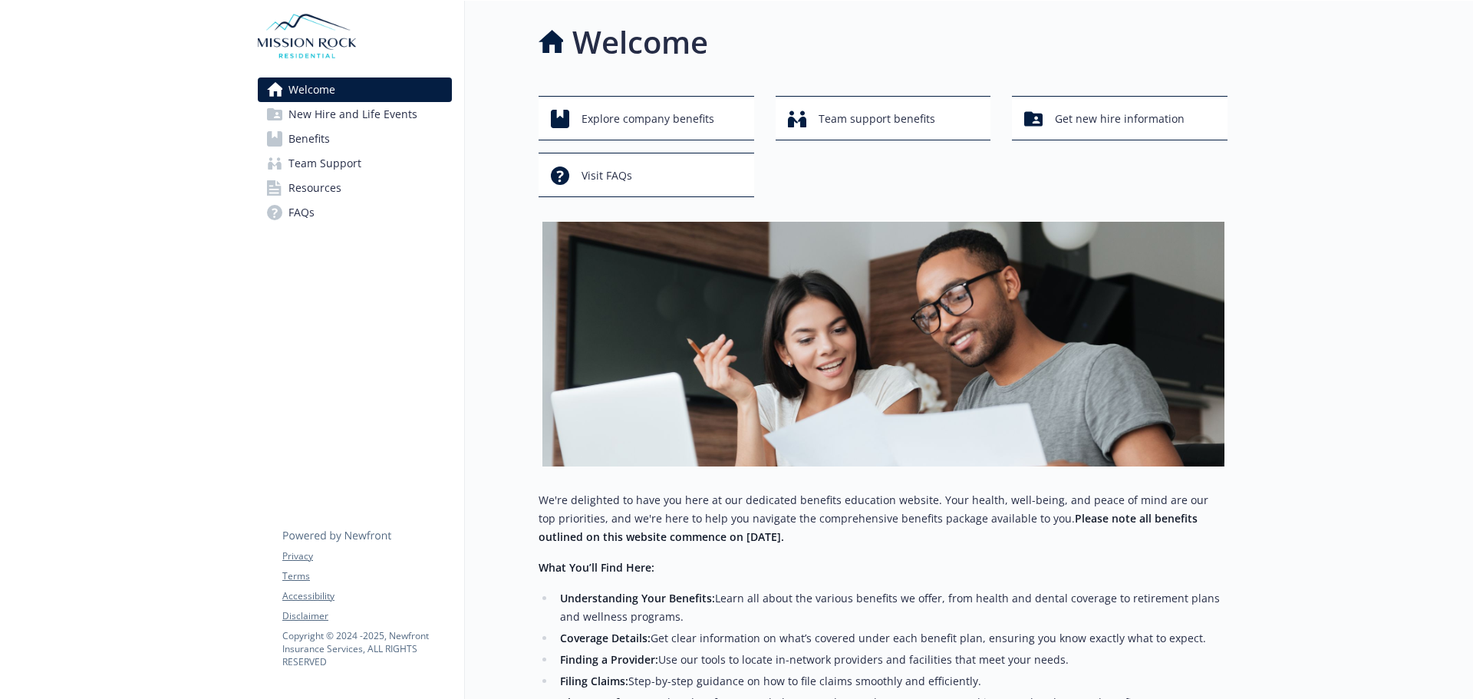  Describe the element at coordinates (354, 90) in the screenshot. I see `a: Welcome` at that location.